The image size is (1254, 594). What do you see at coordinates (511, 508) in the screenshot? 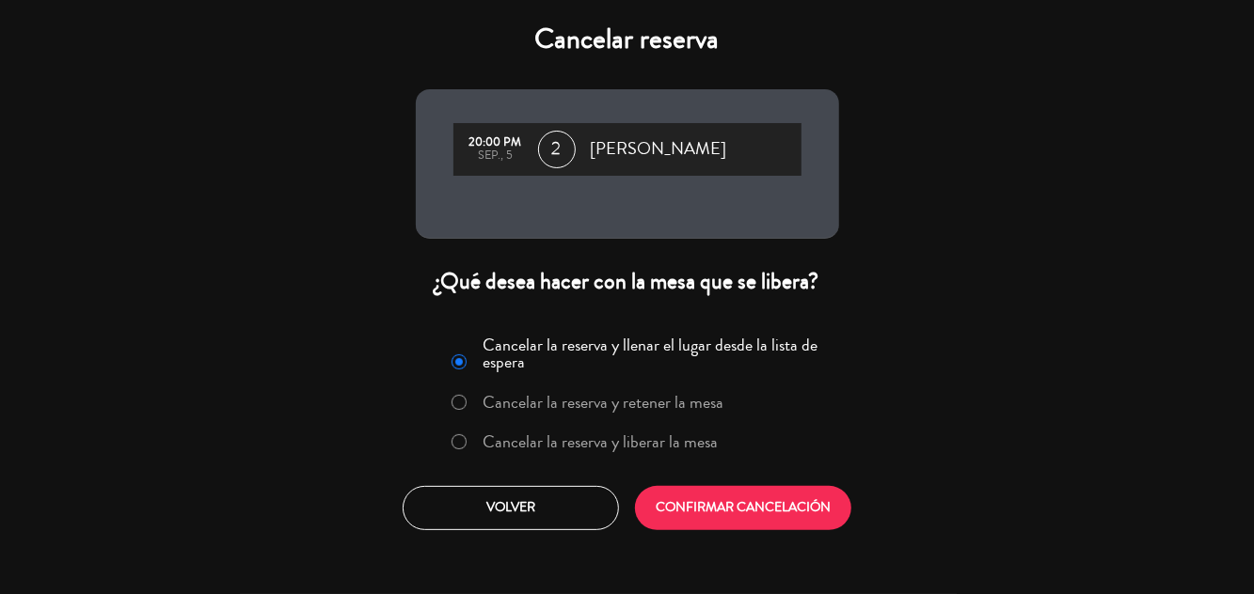
I see `button: Volver` at bounding box center [511, 508].